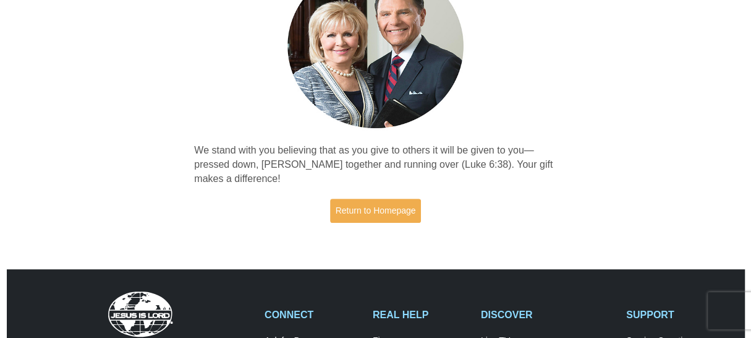  Describe the element at coordinates (421, 314) in the screenshot. I see `h2: REAL HELP` at that location.